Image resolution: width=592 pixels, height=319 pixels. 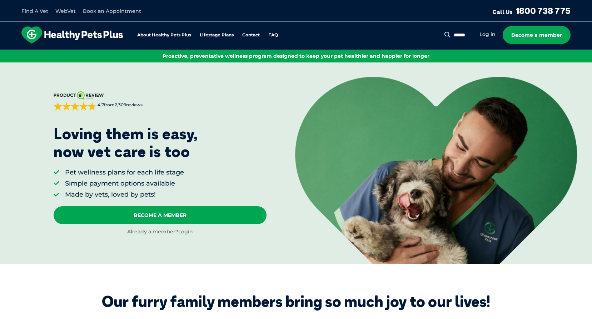 What do you see at coordinates (185, 232) in the screenshot?
I see `a: Login` at bounding box center [185, 232].